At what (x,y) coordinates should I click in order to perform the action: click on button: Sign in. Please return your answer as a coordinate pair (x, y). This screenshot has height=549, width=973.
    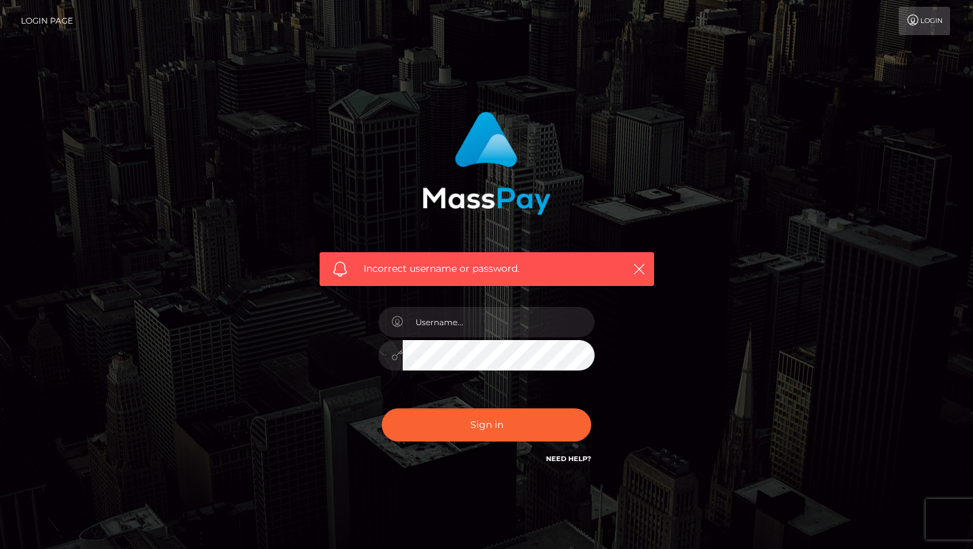
    Looking at the image, I should click on (487, 424).